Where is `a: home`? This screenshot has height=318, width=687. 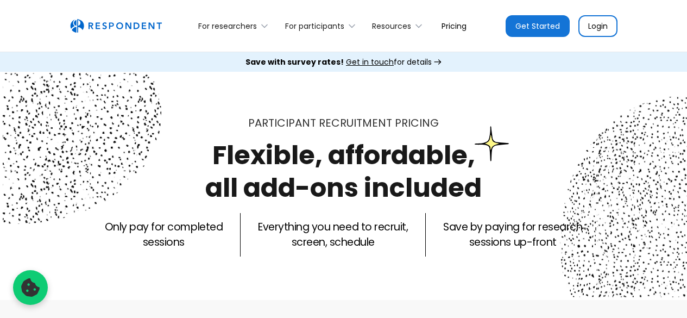 a: home is located at coordinates (116, 26).